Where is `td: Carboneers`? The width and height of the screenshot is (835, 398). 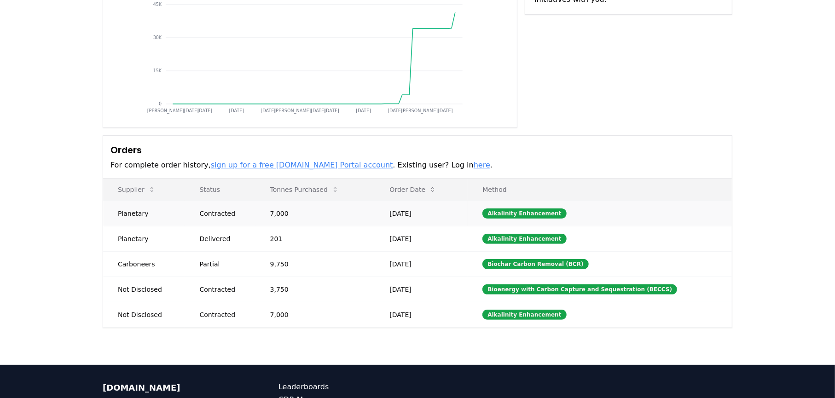
td: Carboneers is located at coordinates (144, 264).